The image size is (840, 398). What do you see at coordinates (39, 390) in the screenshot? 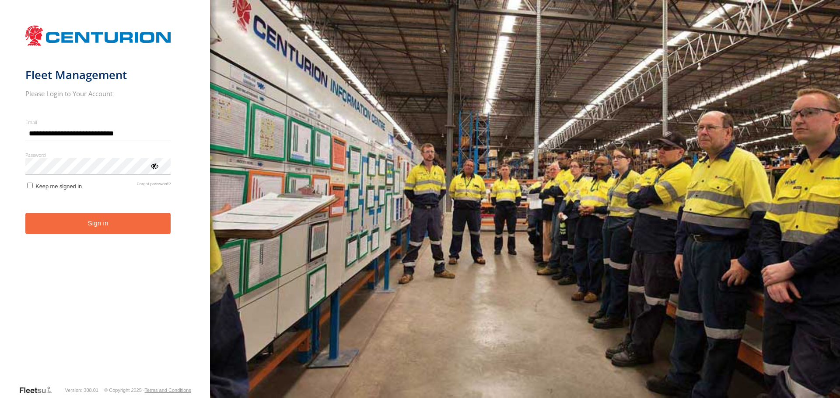
I see `a: Visit our Website` at bounding box center [39, 390].